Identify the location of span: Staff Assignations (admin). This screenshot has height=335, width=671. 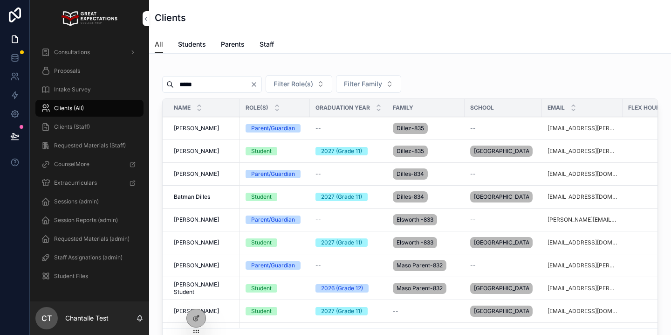
(88, 257).